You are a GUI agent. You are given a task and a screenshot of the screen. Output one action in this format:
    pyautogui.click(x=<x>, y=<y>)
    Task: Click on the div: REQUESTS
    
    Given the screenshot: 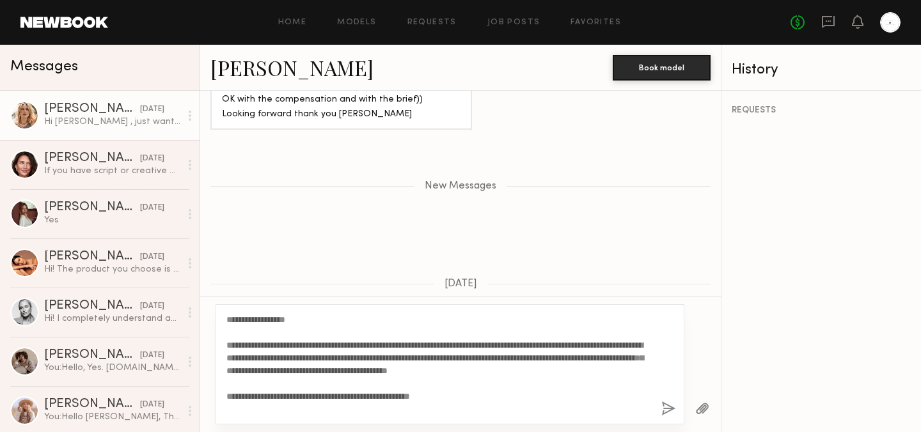 What is the action you would take?
    pyautogui.click(x=821, y=111)
    